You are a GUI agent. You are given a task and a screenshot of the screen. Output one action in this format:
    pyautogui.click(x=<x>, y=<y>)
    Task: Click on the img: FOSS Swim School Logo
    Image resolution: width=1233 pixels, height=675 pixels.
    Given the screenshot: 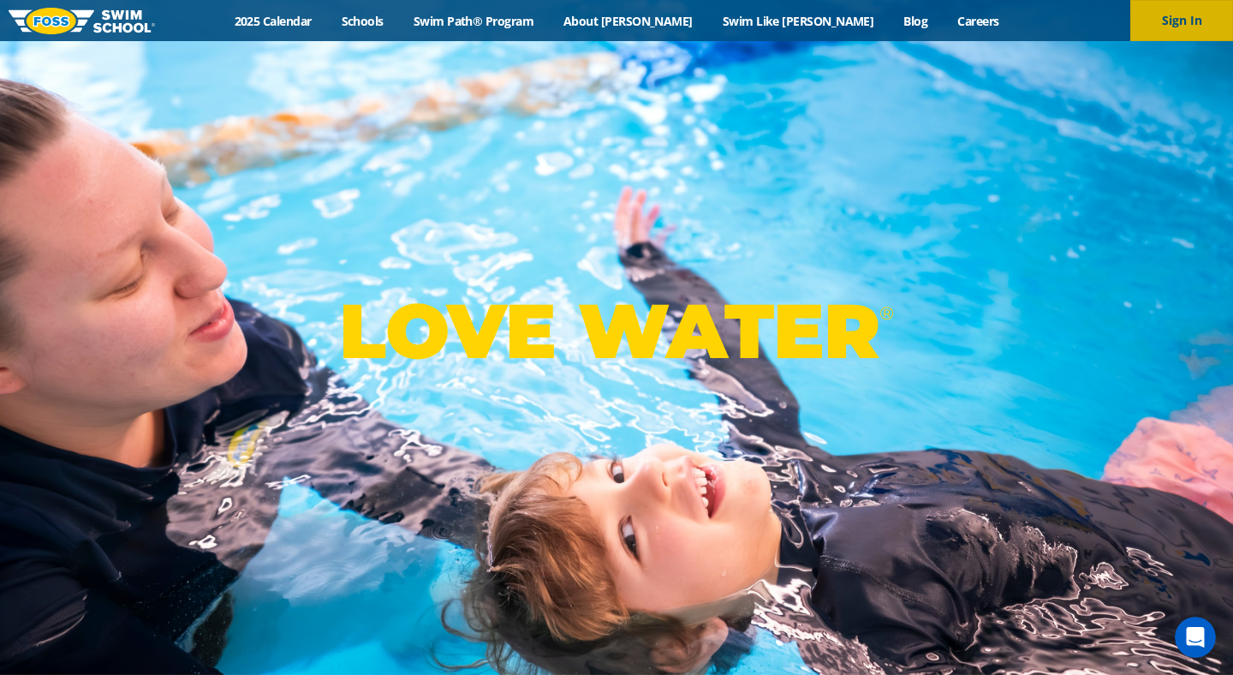 What is the action you would take?
    pyautogui.click(x=81, y=21)
    